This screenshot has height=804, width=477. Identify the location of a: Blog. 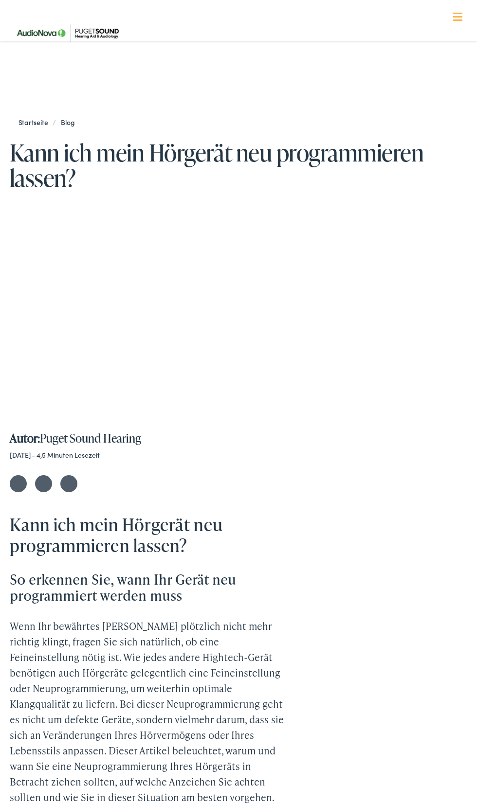
(68, 122).